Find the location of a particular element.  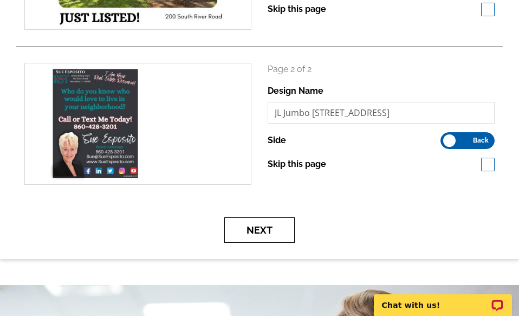

button: Open LiveChat chat widget is located at coordinates (131, 23).